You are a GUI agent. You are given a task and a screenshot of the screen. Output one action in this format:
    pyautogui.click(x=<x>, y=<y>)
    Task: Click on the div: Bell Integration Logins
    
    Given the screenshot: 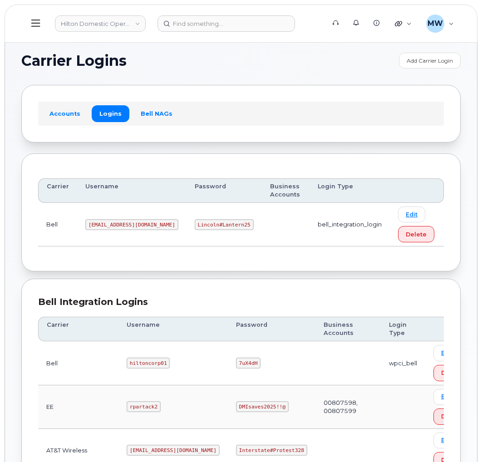 What is the action you would take?
    pyautogui.click(x=241, y=302)
    